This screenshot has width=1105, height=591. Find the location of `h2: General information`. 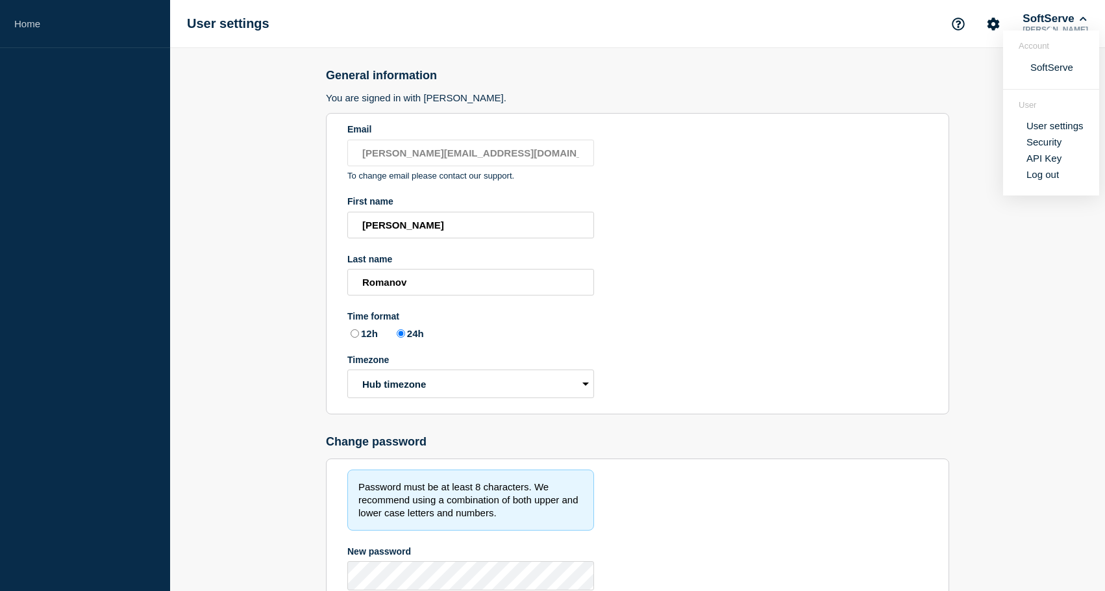

h2: General information is located at coordinates (638, 75).